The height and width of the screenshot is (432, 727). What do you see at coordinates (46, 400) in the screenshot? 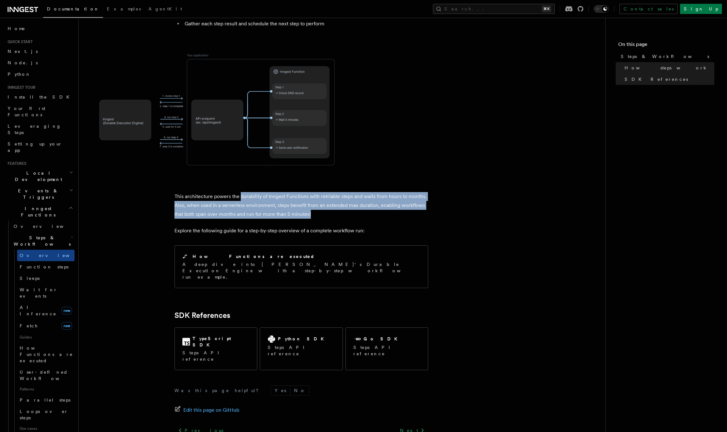
I see `a: Parallel steps` at bounding box center [46, 400].